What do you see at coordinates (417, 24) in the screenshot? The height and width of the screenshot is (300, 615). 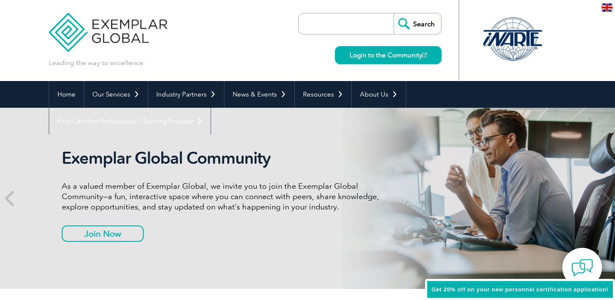 I see `input: Search` at bounding box center [417, 24].